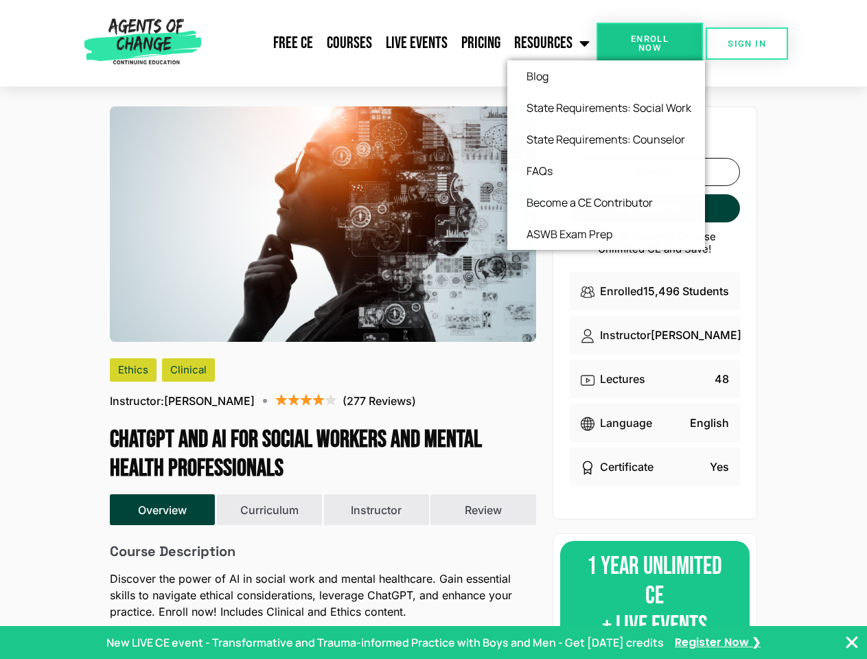 The image size is (867, 659). I want to click on p: Discover the power of AI in social work and mental healthcare. Gain essential skills to navigate ..., so click(323, 595).